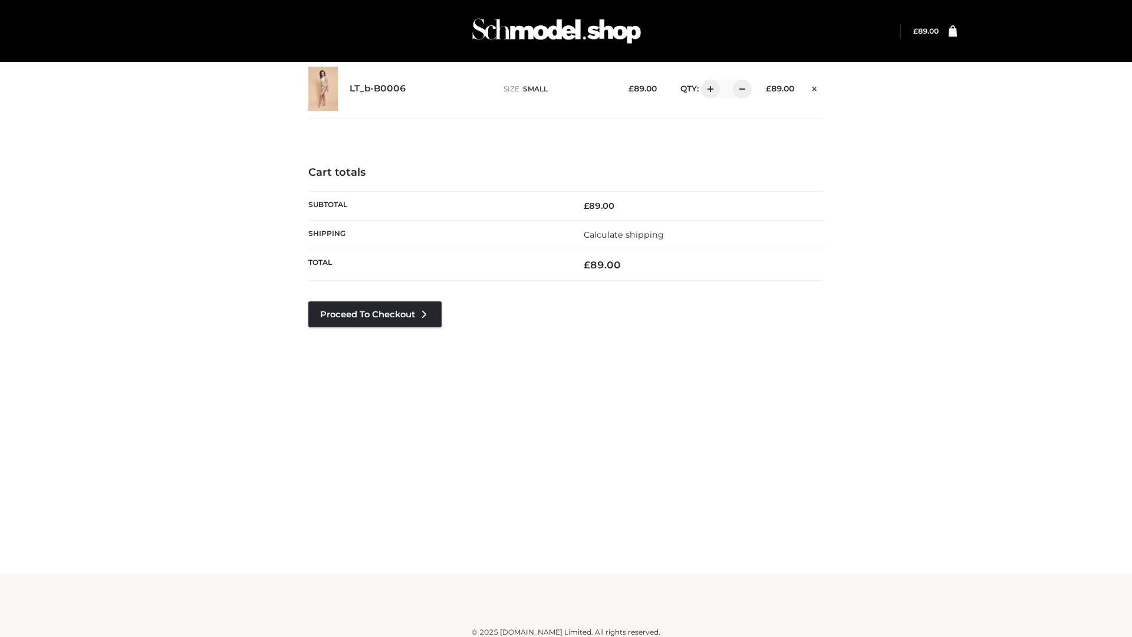  What do you see at coordinates (557, 31) in the screenshot?
I see `a: Schmodel Admin 964` at bounding box center [557, 31].